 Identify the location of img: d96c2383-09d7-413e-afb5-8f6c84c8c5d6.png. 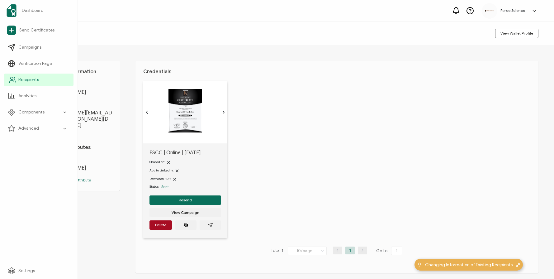
(490, 11).